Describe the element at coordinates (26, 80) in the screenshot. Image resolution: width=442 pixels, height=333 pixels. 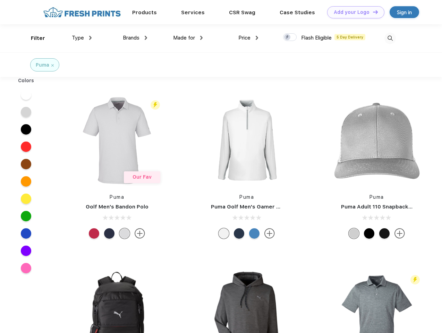
I see `div: Colors` at that location.